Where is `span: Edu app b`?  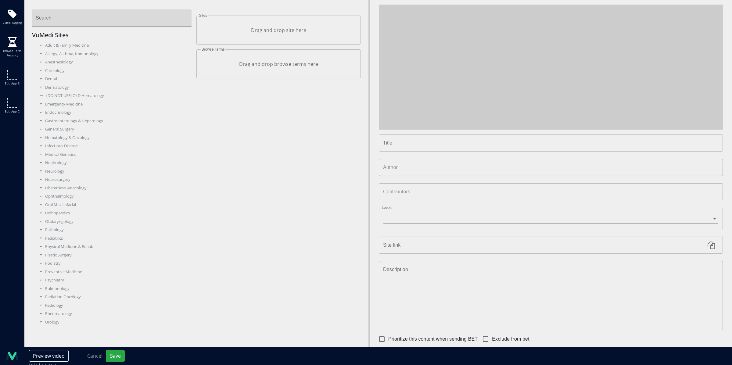 span: Edu app b is located at coordinates (12, 83).